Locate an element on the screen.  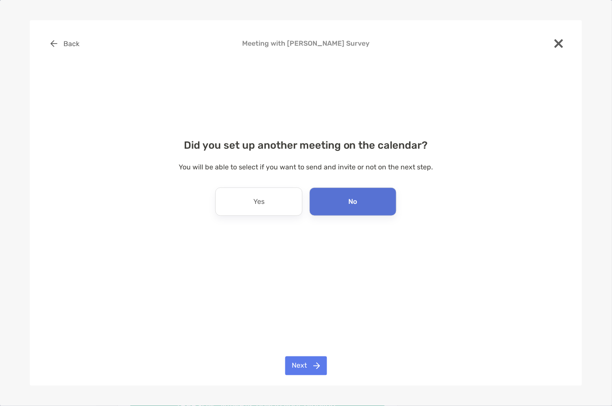
button: Next is located at coordinates (306, 366).